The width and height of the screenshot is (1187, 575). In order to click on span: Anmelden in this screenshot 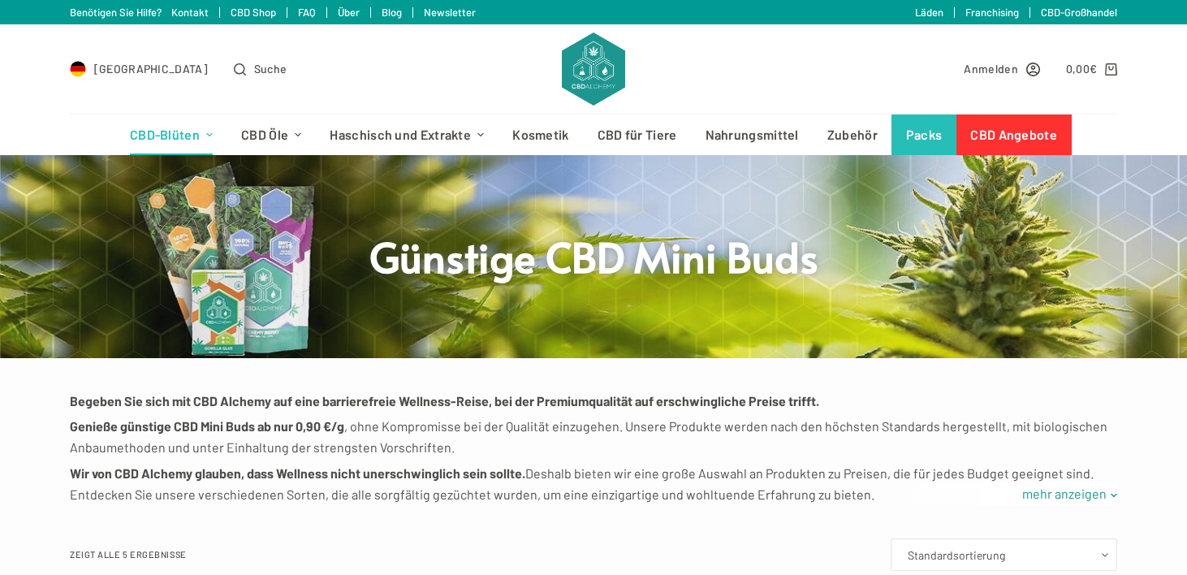, I will do `click(990, 68)`.